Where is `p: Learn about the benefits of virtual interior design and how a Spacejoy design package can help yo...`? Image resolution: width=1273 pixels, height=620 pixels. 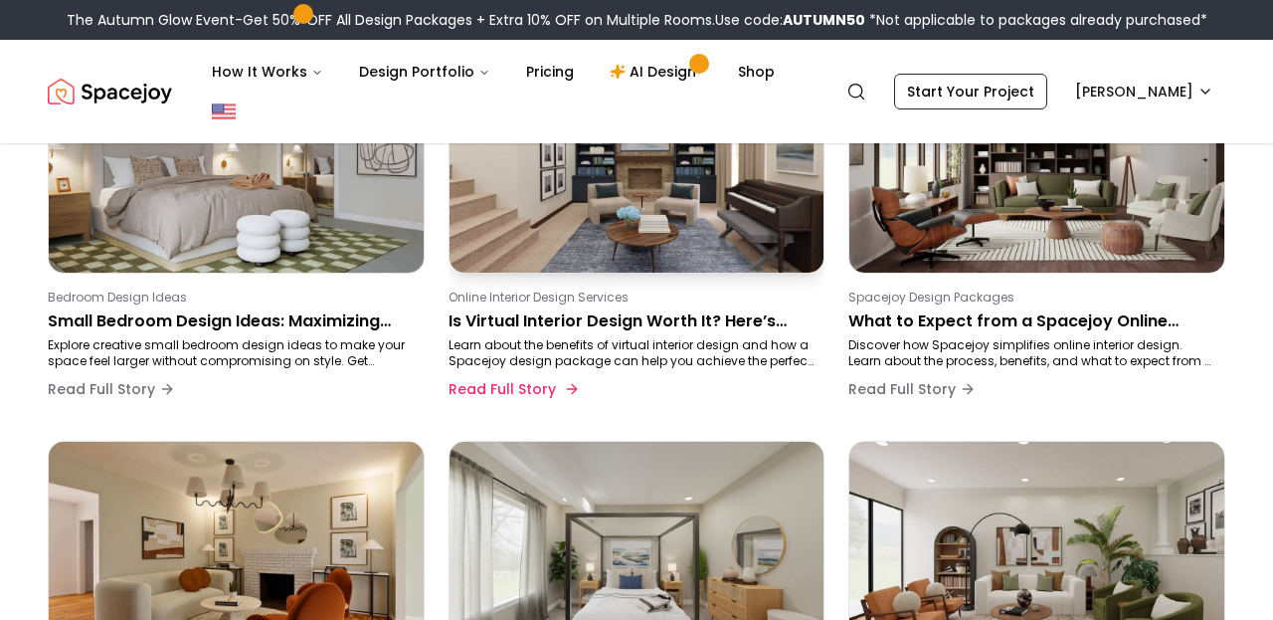 p: Learn about the benefits of virtual interior design and how a Spacejoy design package can help yo... is located at coordinates (633, 353).